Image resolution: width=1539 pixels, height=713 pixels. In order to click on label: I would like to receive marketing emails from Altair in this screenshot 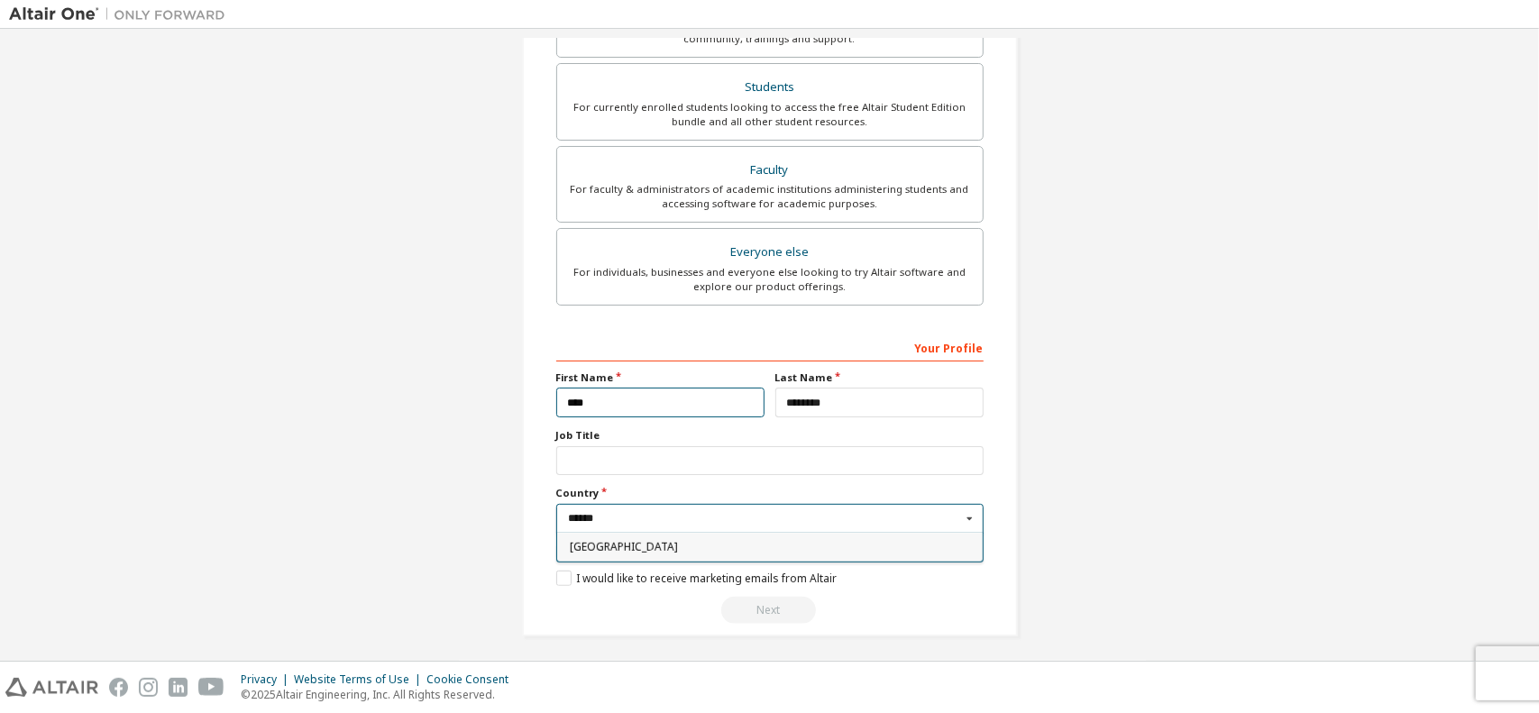, I will do `click(696, 578)`.